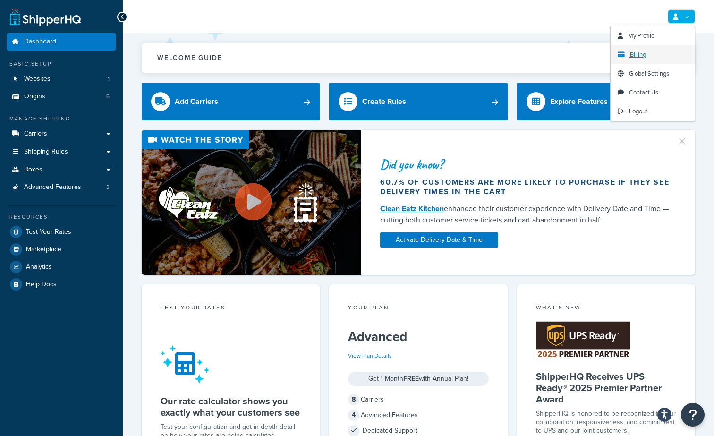 The height and width of the screenshot is (436, 714). What do you see at coordinates (652, 55) in the screenshot?
I see `li: Billing` at bounding box center [652, 55].